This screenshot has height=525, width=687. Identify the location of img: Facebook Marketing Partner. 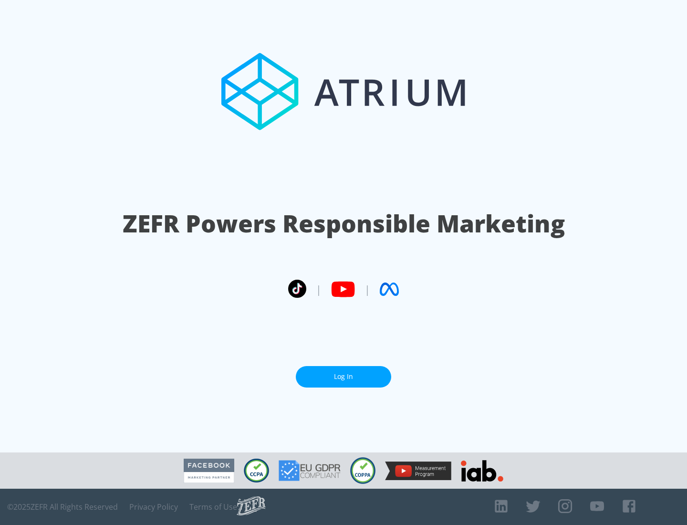
(209, 470).